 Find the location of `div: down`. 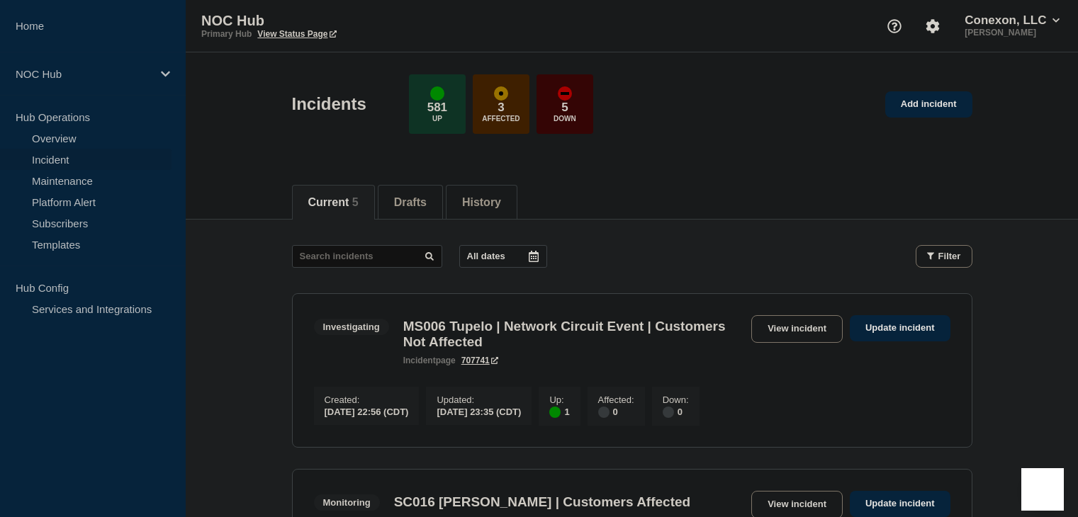

div: down is located at coordinates (565, 94).